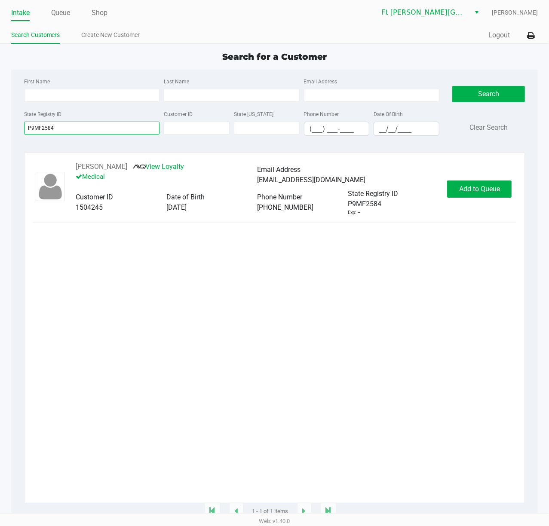 This screenshot has height=526, width=549. Describe the element at coordinates (479, 189) in the screenshot. I see `button: Add to Queue` at that location.